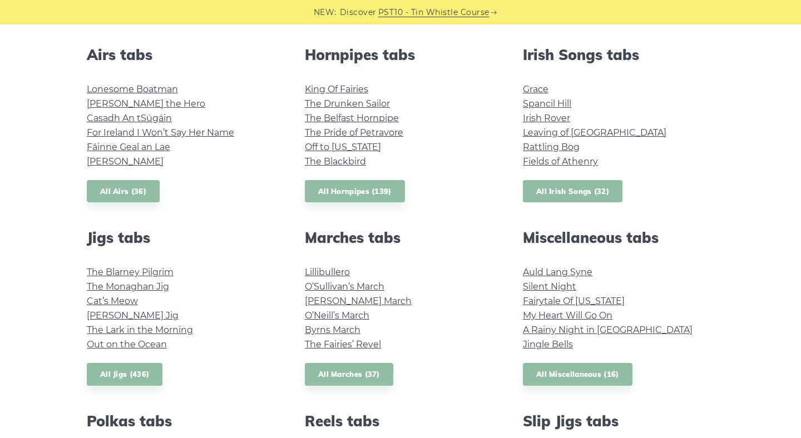 This screenshot has width=801, height=438. What do you see at coordinates (132, 89) in the screenshot?
I see `a: Lonesome Boatman` at bounding box center [132, 89].